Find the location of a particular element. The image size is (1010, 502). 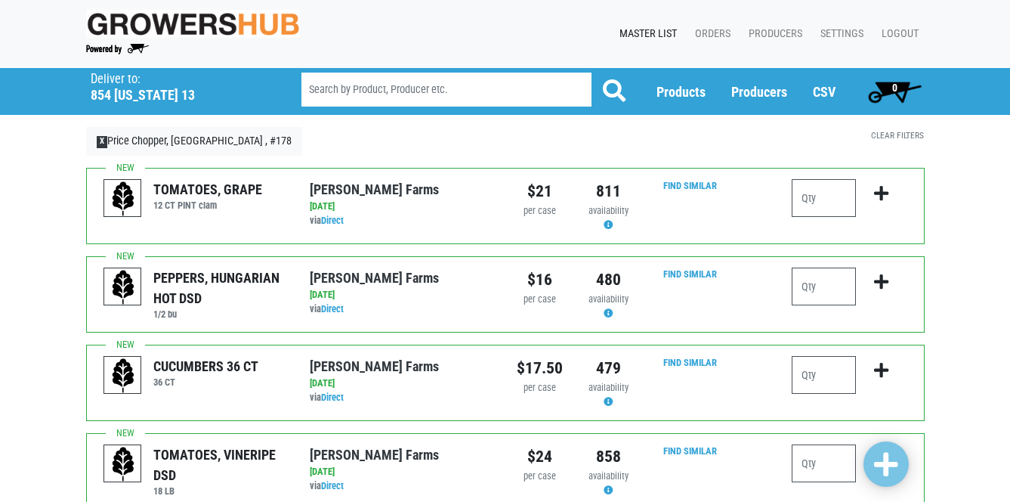

input: Search by Product, Producer etc. is located at coordinates (447, 89).